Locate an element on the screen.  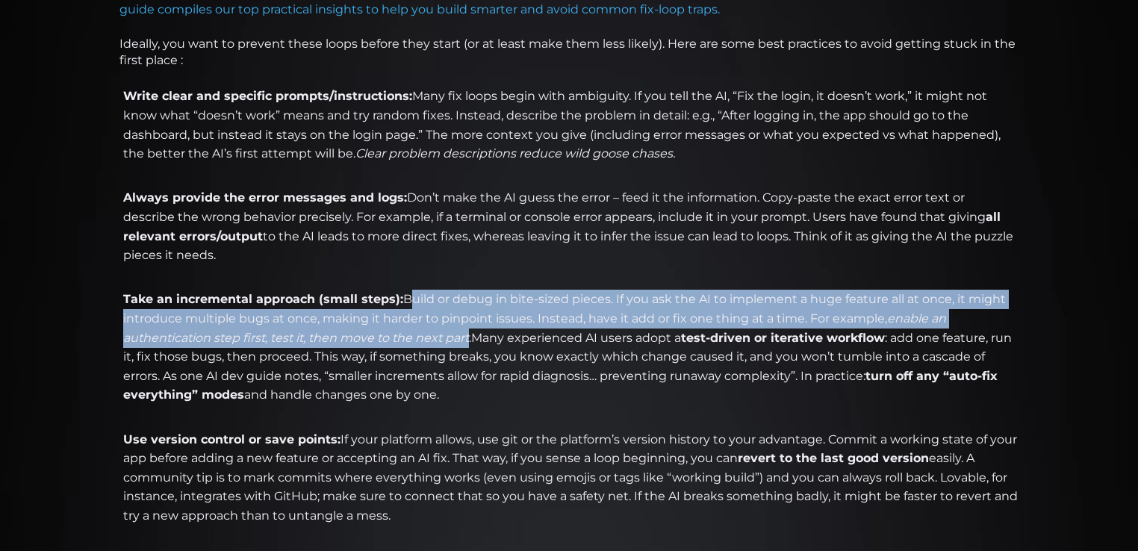
li: Many fix loops begin with ambiguity. If you tell the AI, “Fix the login, it doesn’t work,” it mig... is located at coordinates (569, 134).